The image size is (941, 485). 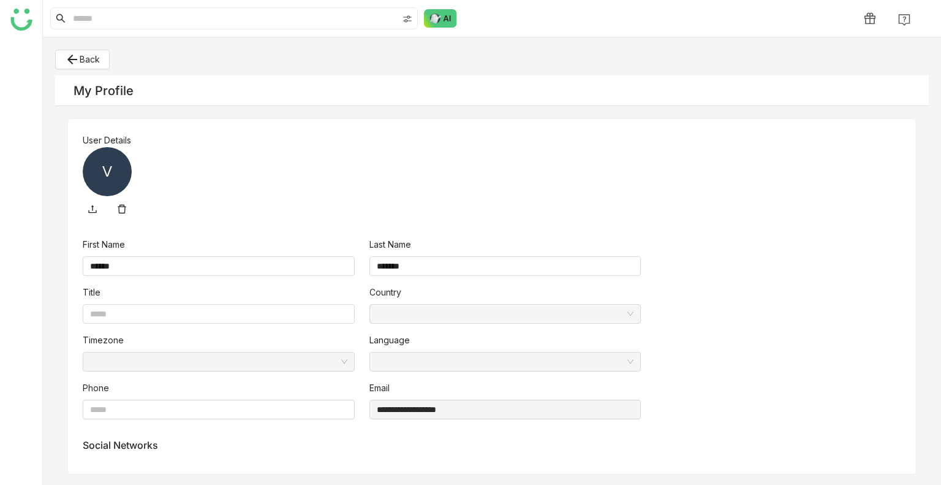 What do you see at coordinates (390, 244) in the screenshot?
I see `label: Last Name` at bounding box center [390, 244].